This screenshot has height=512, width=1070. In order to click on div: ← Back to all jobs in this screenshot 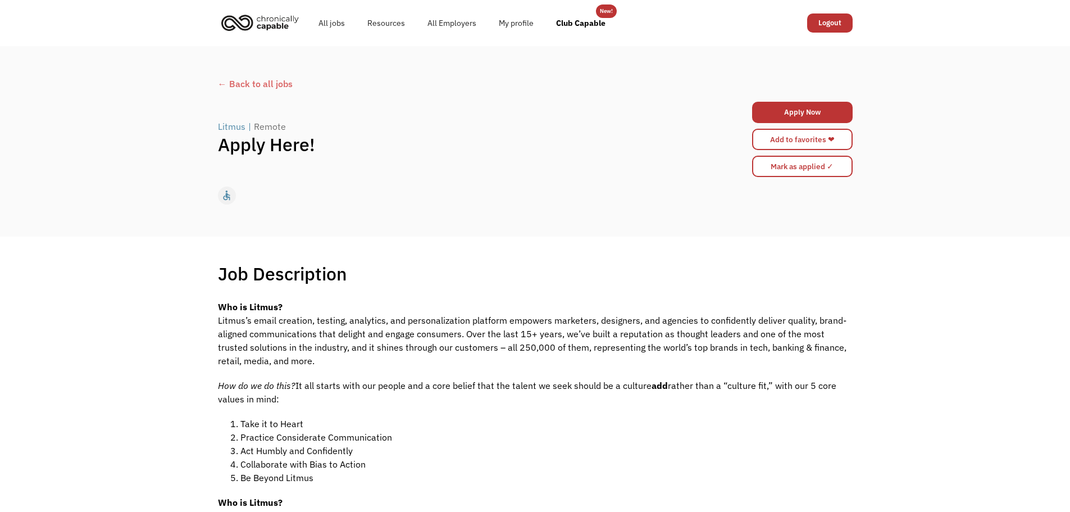, I will do `click(535, 84)`.